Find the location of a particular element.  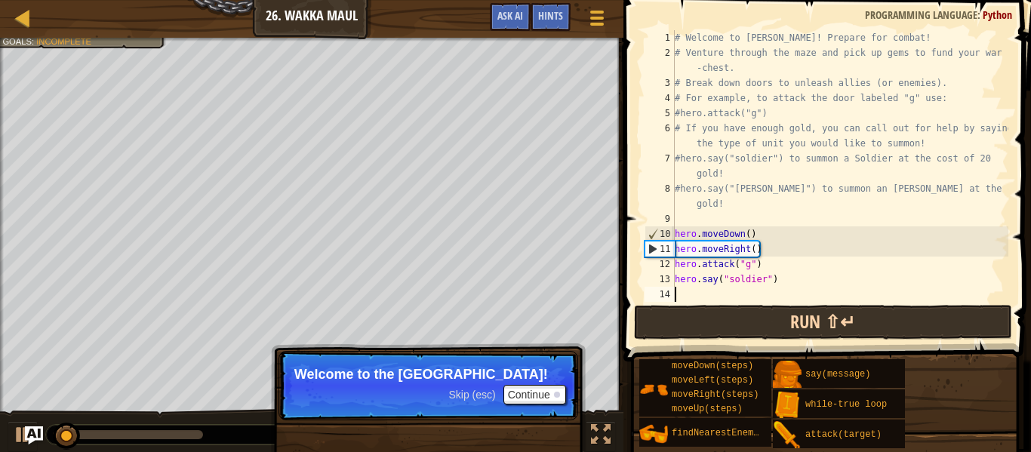

button: Continue is located at coordinates (534, 395).